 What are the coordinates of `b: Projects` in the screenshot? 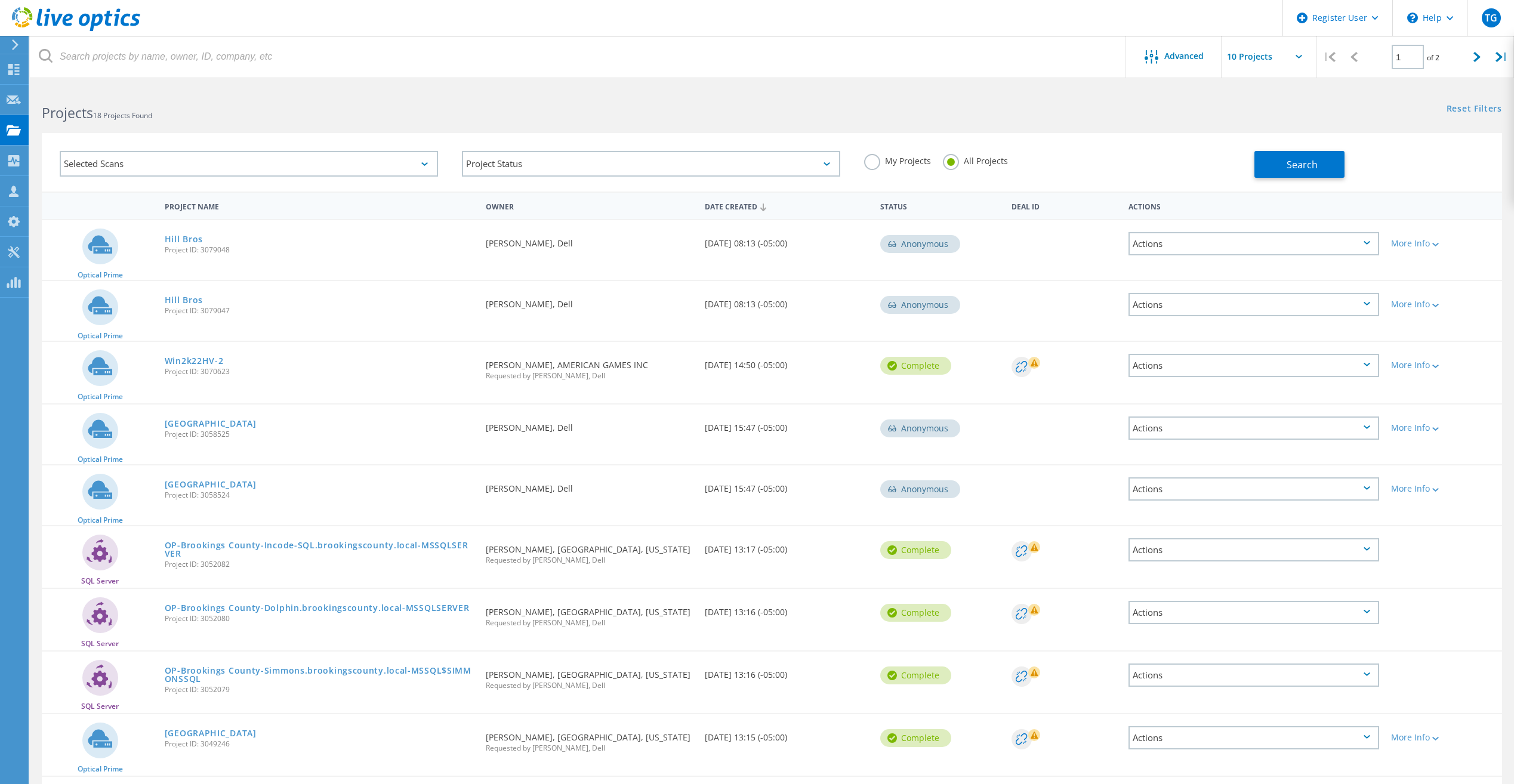 It's located at (67, 113).